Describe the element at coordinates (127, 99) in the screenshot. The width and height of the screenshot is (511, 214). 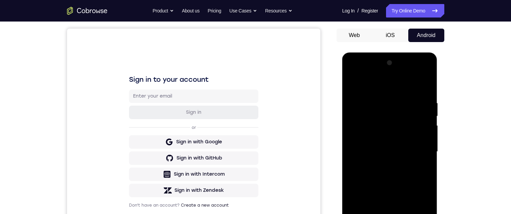
I see `p: or` at that location.